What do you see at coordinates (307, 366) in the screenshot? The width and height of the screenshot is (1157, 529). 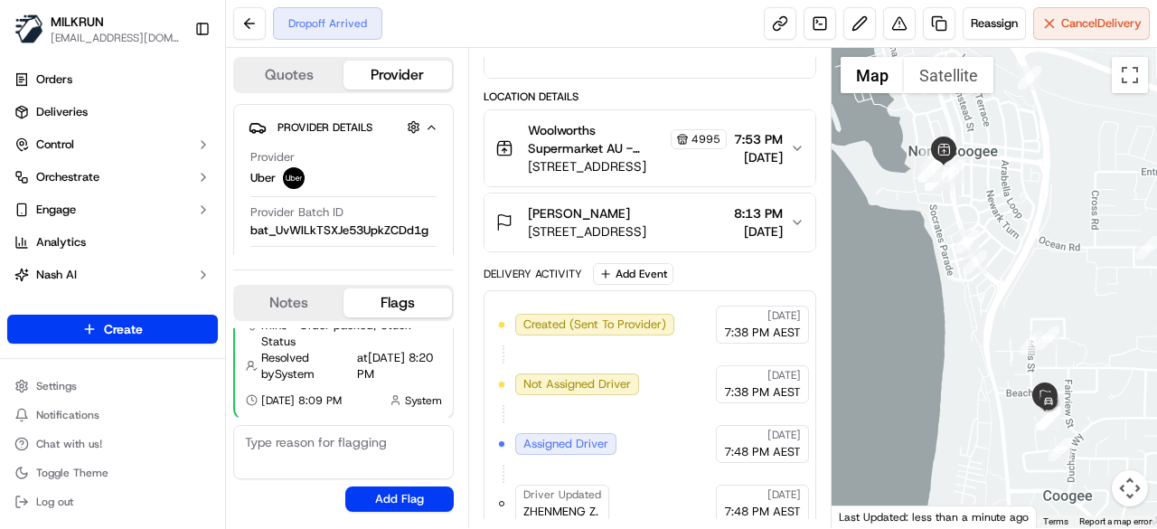 I see `span: Resolved by System` at bounding box center [307, 366].